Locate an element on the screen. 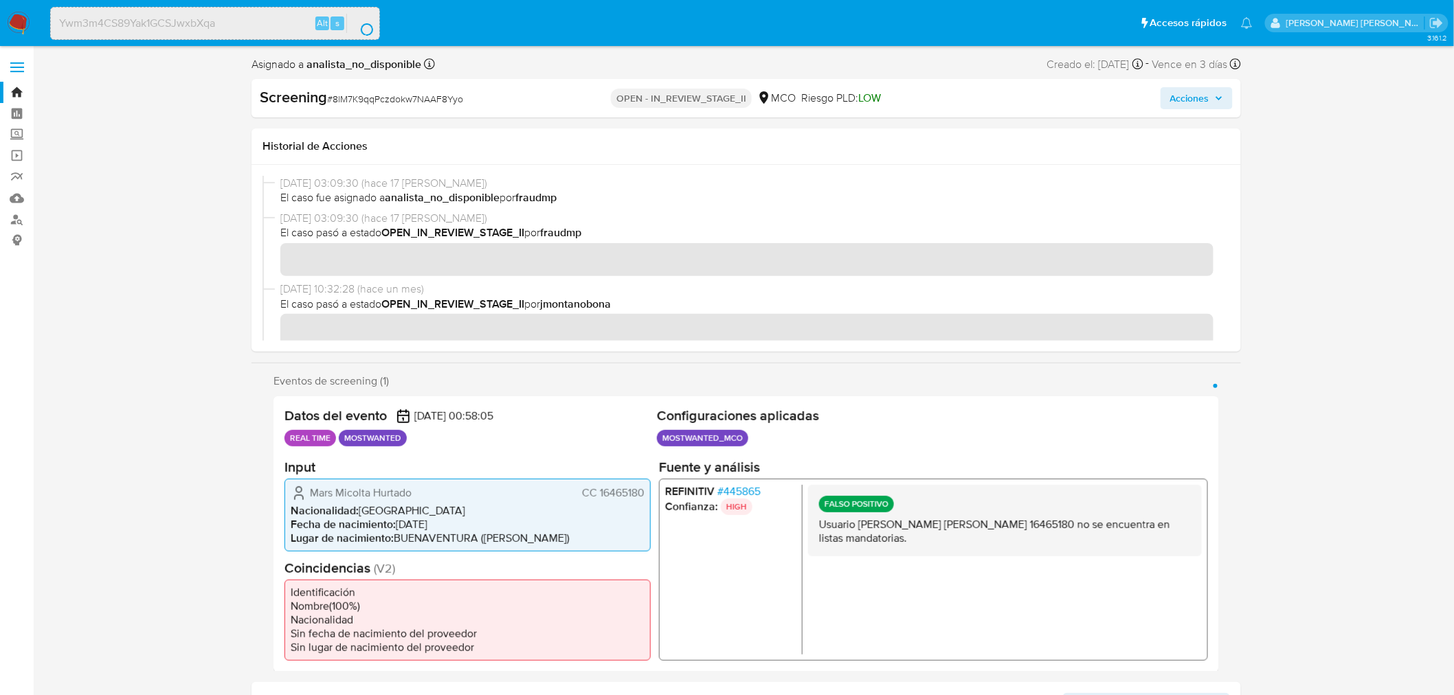  span: # 8lM7K9qqPczdokw7NAAF8Yyo is located at coordinates (395, 99).